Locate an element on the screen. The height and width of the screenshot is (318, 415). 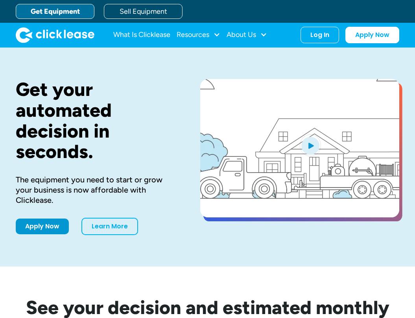
a: home is located at coordinates (55, 35).